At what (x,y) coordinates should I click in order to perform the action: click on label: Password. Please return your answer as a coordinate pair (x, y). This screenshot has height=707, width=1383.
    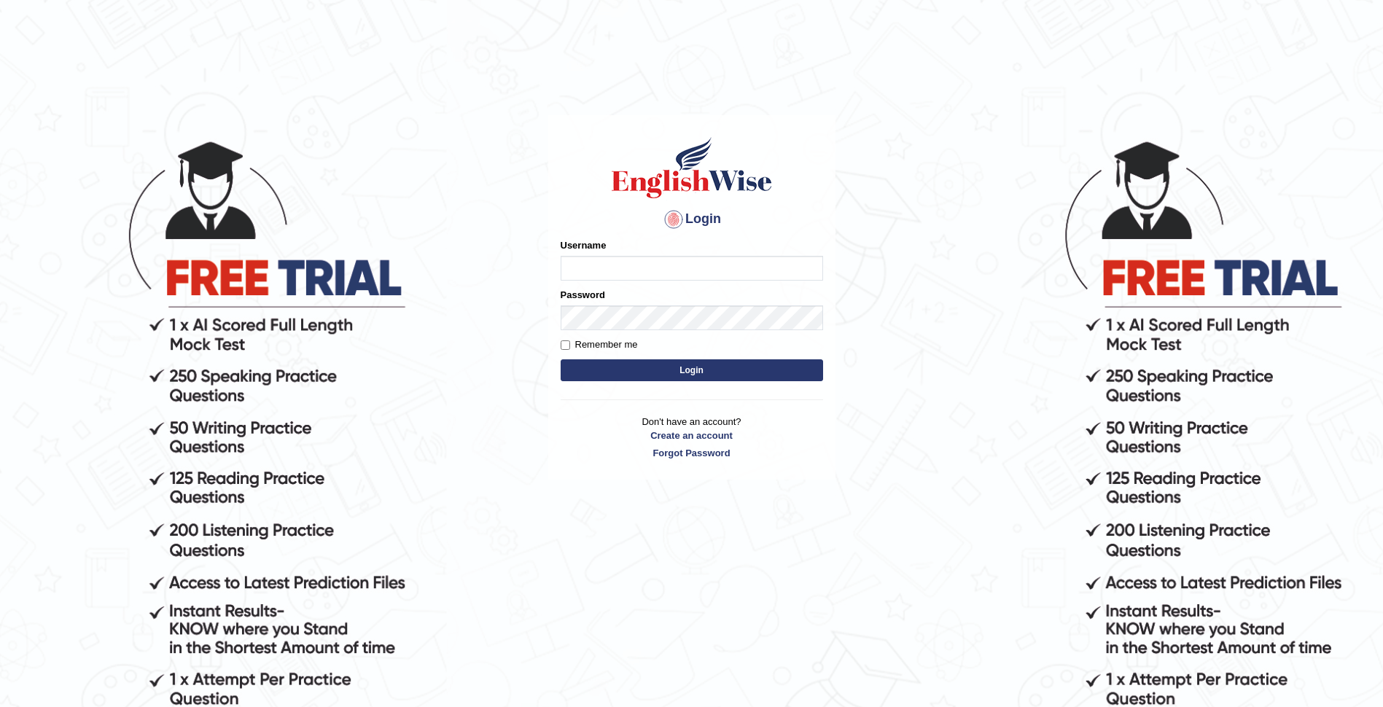
    Looking at the image, I should click on (583, 295).